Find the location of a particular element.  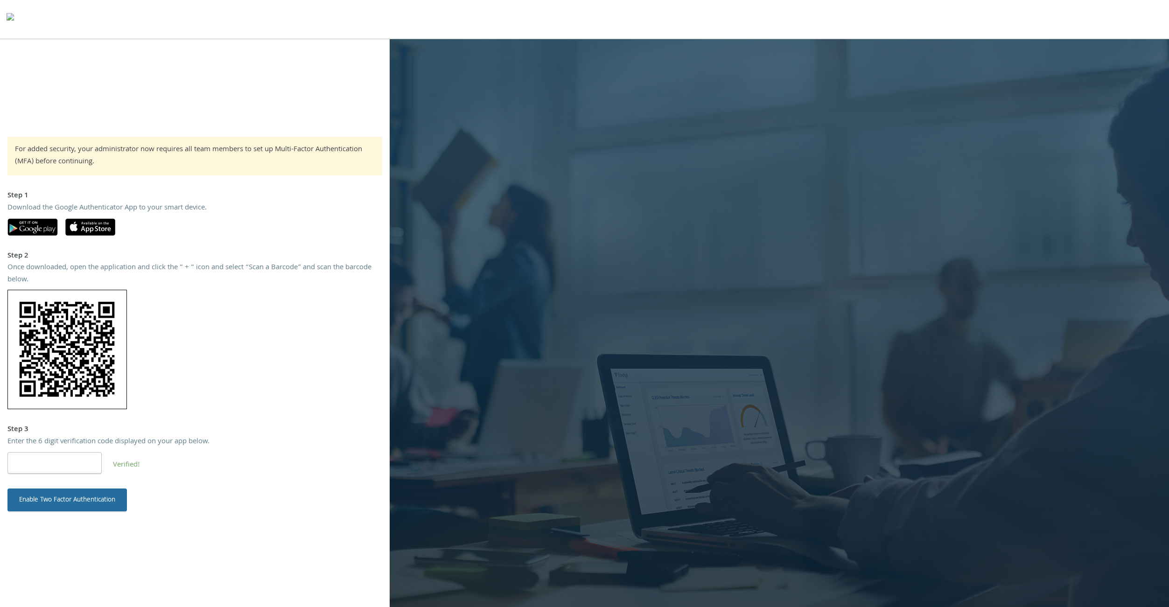

div: For added security, your administrator now requires all team members to set up Multi-Factor Authe... is located at coordinates (195, 156).